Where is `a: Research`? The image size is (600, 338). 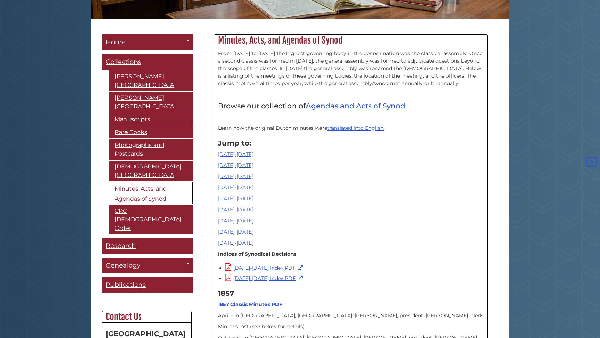 a: Research is located at coordinates (147, 245).